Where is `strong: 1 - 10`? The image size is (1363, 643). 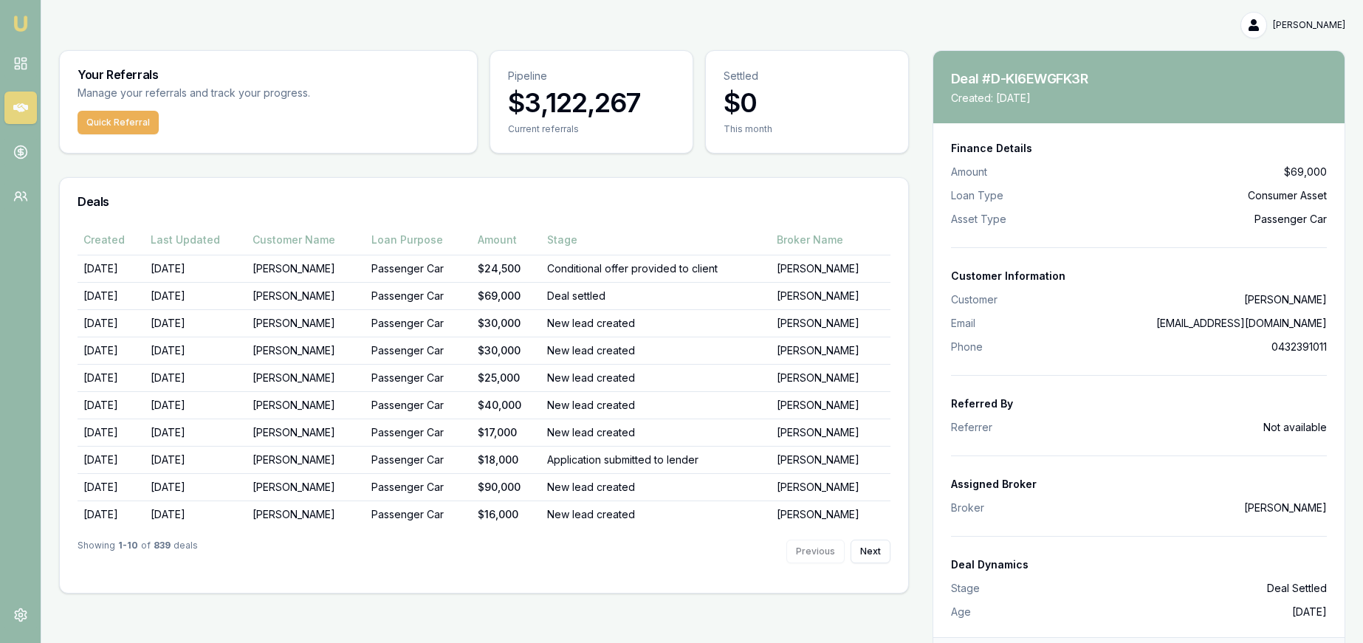
strong: 1 - 10 is located at coordinates (128, 552).